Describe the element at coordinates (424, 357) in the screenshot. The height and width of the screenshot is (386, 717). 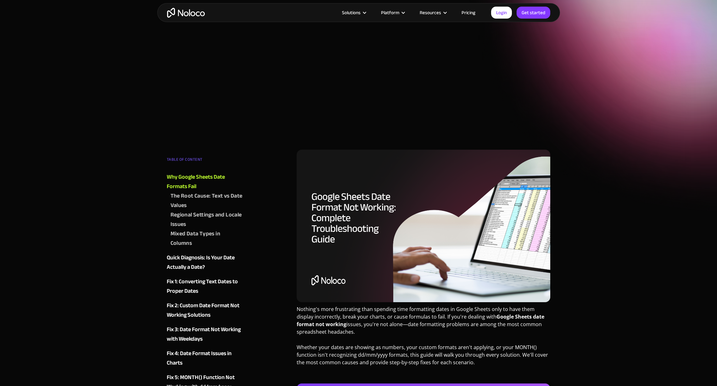
I see `p: Whether your dates are showing as numbers, your custom formats aren't applying, or your MONTH() f...` at that location.